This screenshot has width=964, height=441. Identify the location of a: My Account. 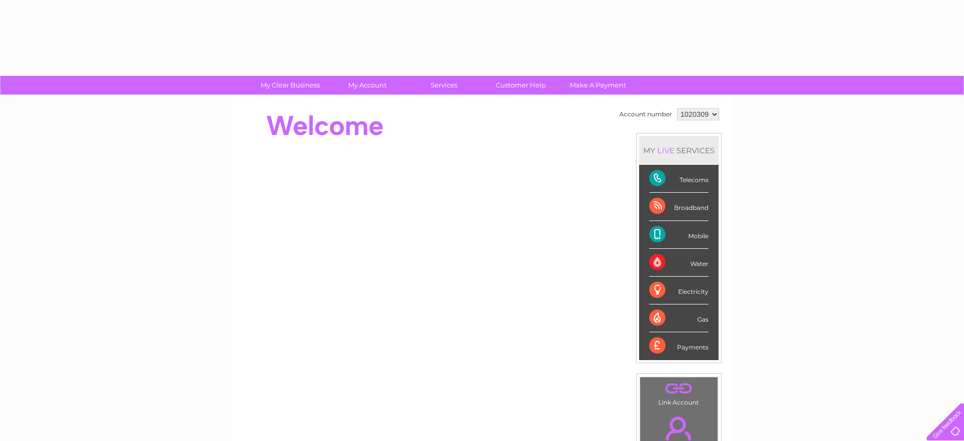
(367, 85).